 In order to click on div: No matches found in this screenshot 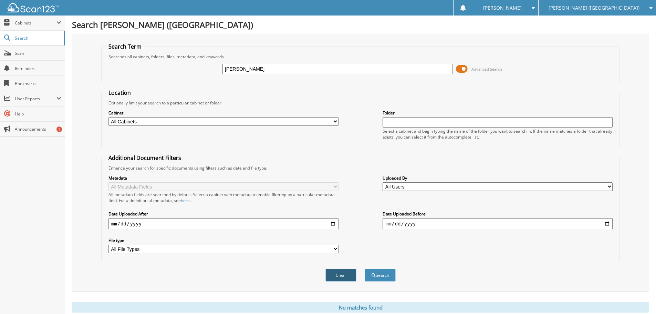, I will do `click(361, 307)`.